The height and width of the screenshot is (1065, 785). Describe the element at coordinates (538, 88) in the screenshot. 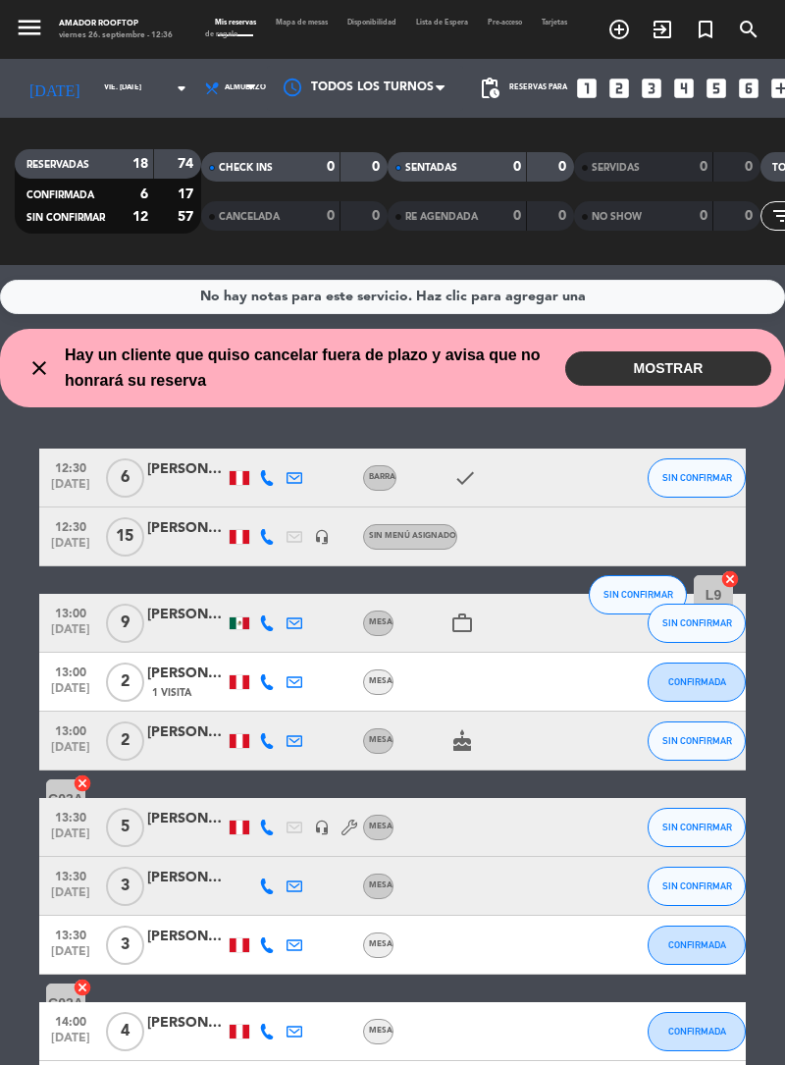

I see `span: Reservas para` at that location.